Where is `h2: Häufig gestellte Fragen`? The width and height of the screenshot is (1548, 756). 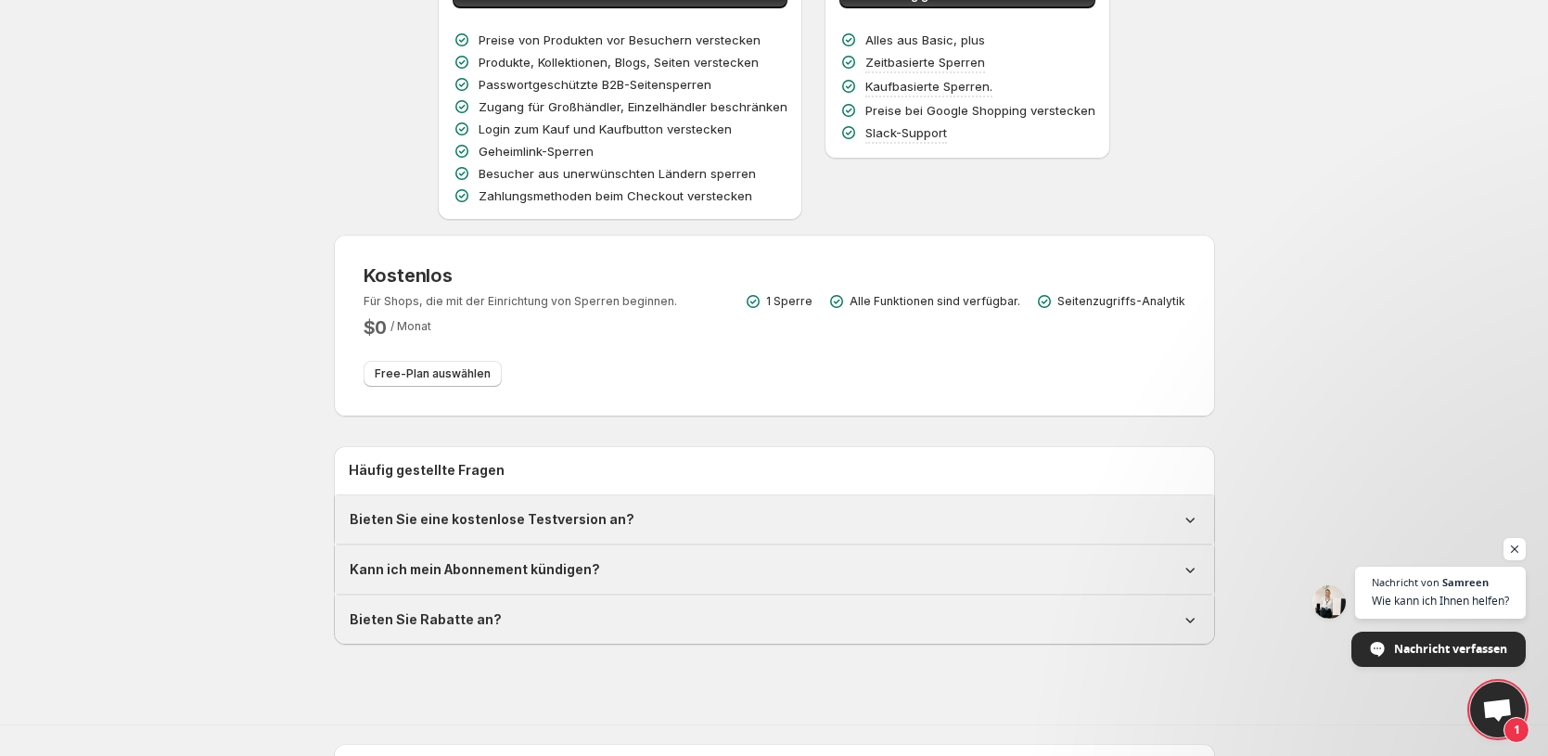 h2: Häufig gestellte Fragen is located at coordinates (775, 470).